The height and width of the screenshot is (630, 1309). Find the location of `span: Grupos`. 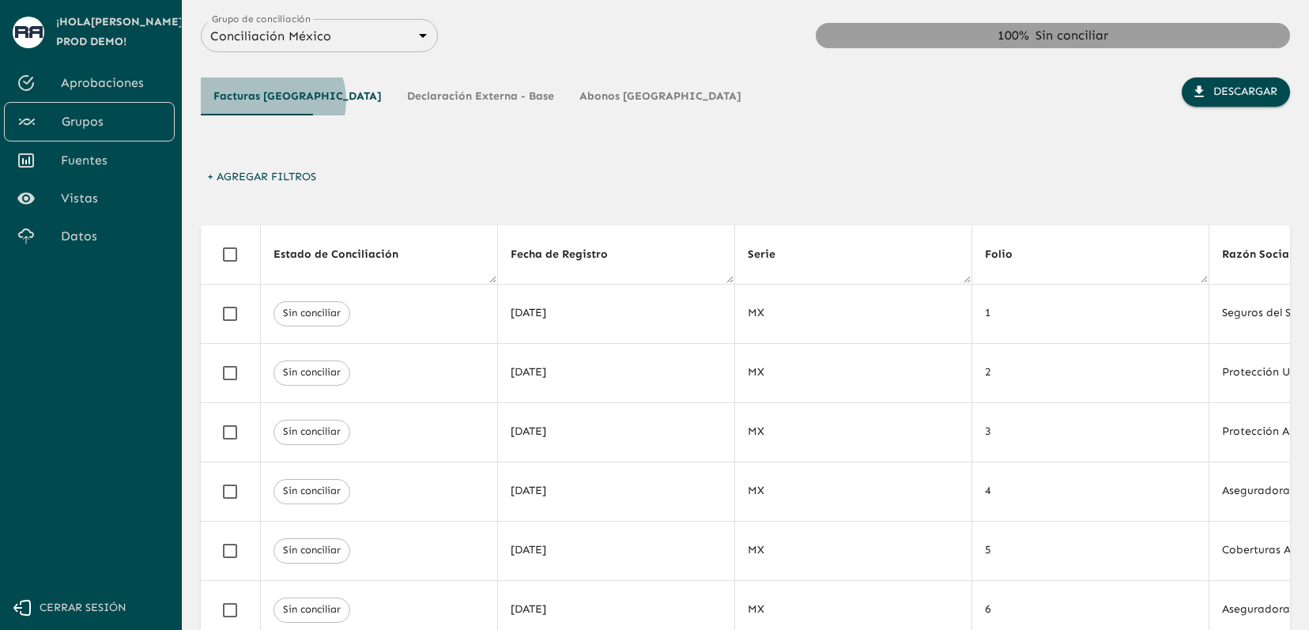

span: Grupos is located at coordinates (111, 122).